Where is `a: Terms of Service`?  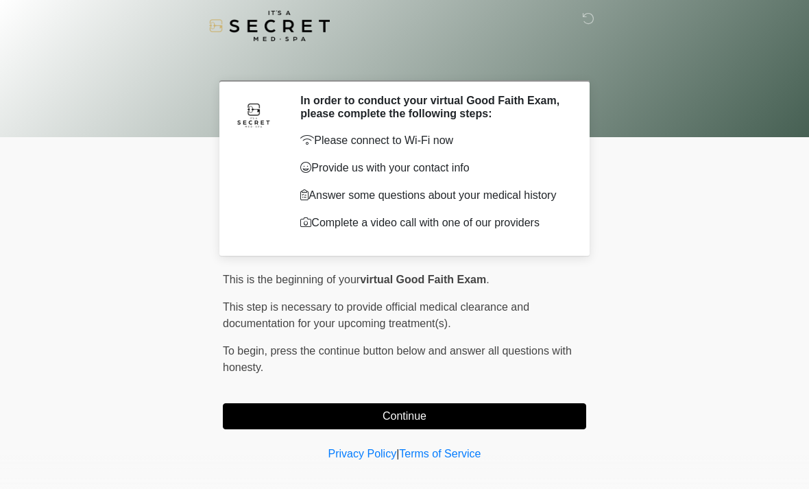 a: Terms of Service is located at coordinates (440, 453).